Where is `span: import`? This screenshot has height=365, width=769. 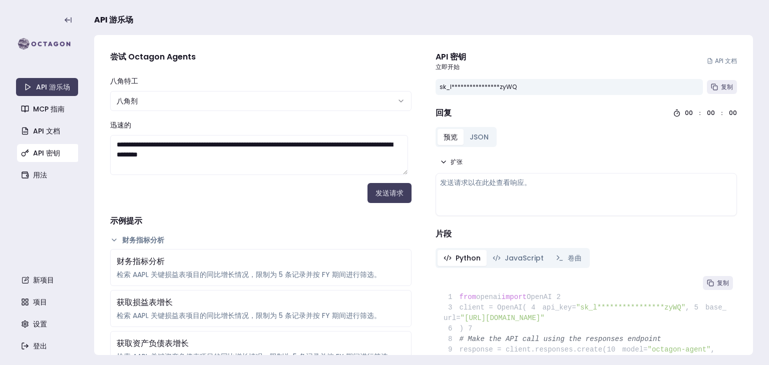
span: import is located at coordinates (514, 297).